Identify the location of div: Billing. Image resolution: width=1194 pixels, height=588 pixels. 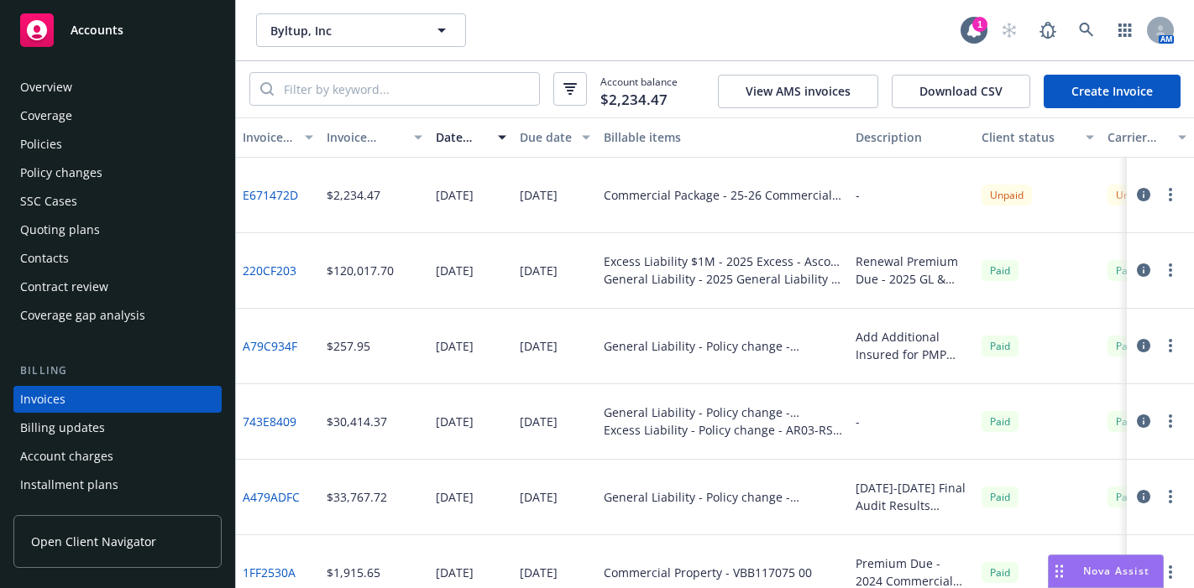
(118, 371).